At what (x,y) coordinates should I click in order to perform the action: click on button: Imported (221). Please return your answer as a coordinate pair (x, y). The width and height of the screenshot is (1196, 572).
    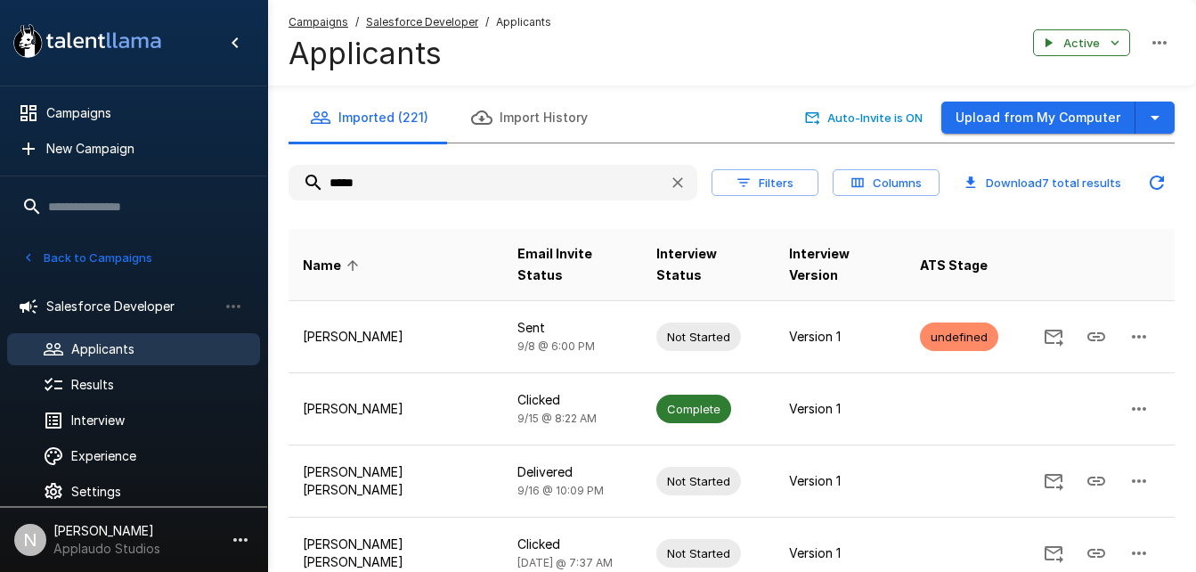
    Looking at the image, I should click on (369, 118).